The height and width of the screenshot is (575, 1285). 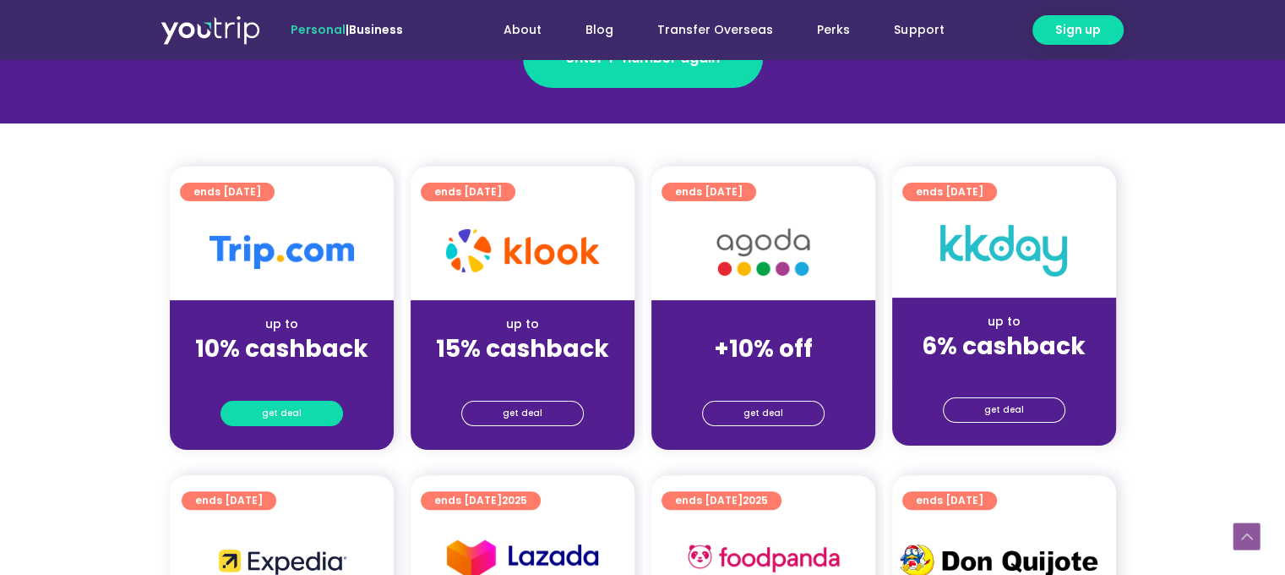 What do you see at coordinates (522, 30) in the screenshot?
I see `a: About` at bounding box center [522, 30].